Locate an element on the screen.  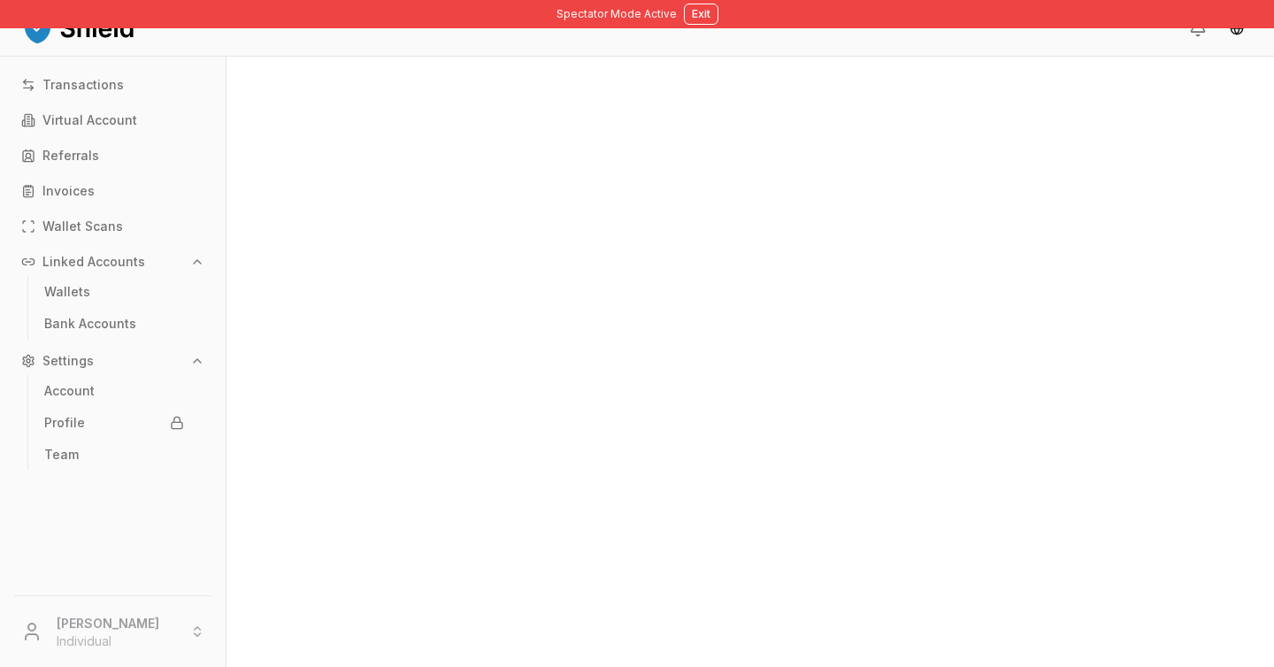
a: Invoices is located at coordinates (112, 191).